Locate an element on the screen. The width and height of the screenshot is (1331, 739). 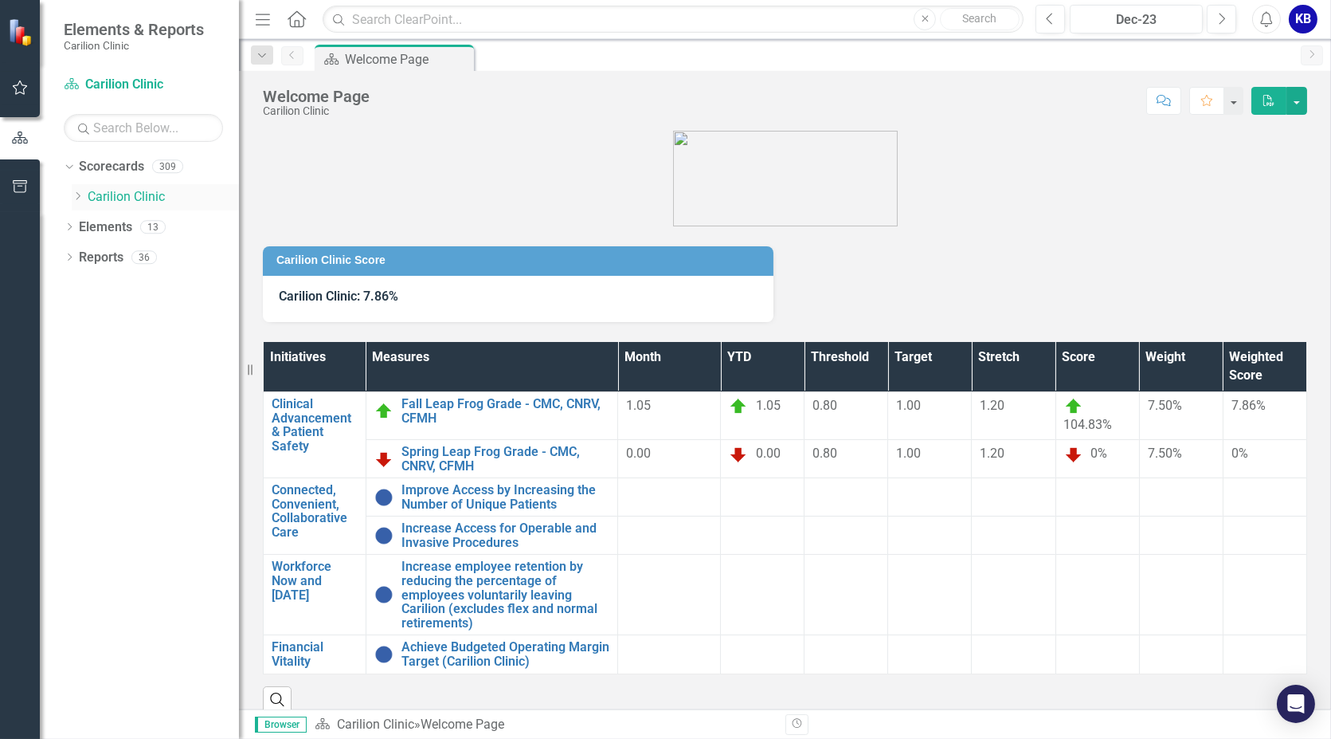
div: KB is located at coordinates (1303, 19).